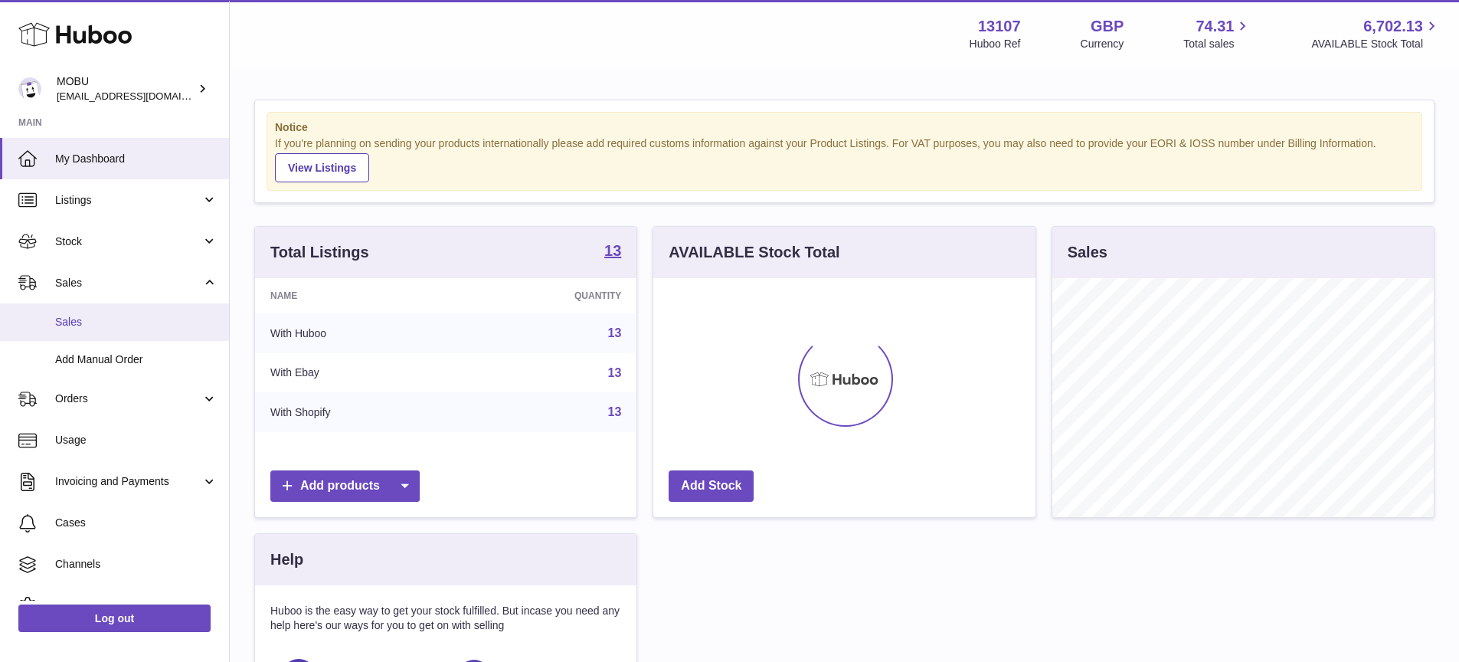  I want to click on span: Orders, so click(128, 398).